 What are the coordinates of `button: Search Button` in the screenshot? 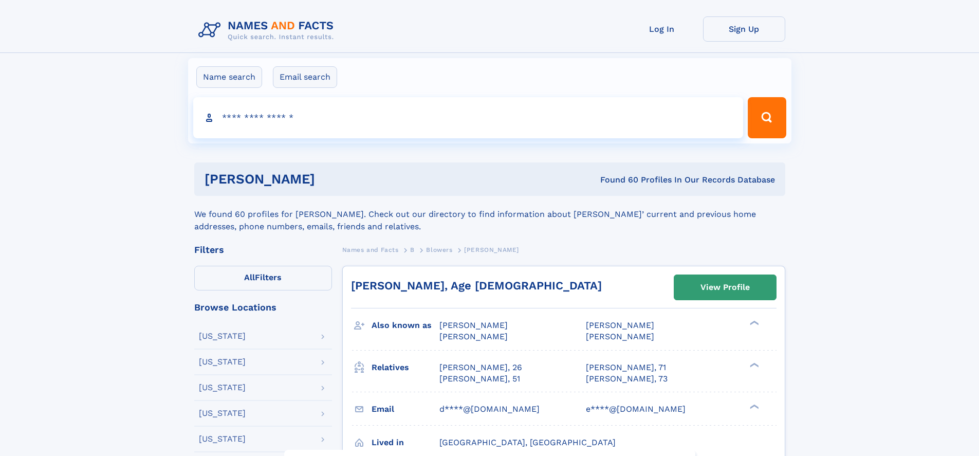 It's located at (767, 118).